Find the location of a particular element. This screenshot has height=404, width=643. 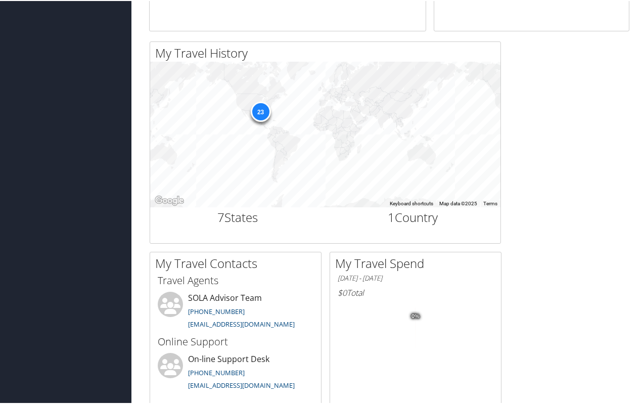

button: Keyboard shortcuts is located at coordinates (411, 203).